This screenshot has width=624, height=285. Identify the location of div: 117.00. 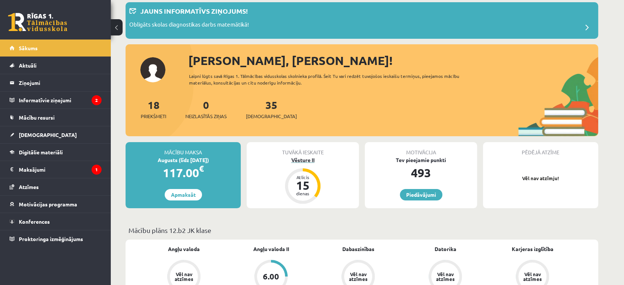
(183, 173).